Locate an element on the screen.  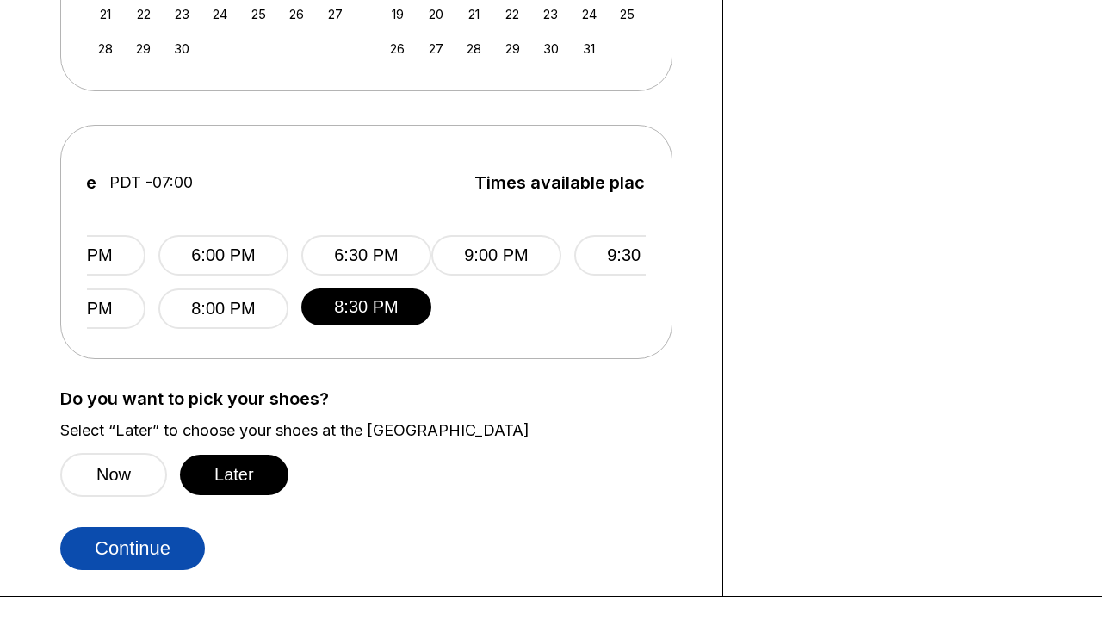
div: Choose Thursday, October 30th, 2025 is located at coordinates (550, 48).